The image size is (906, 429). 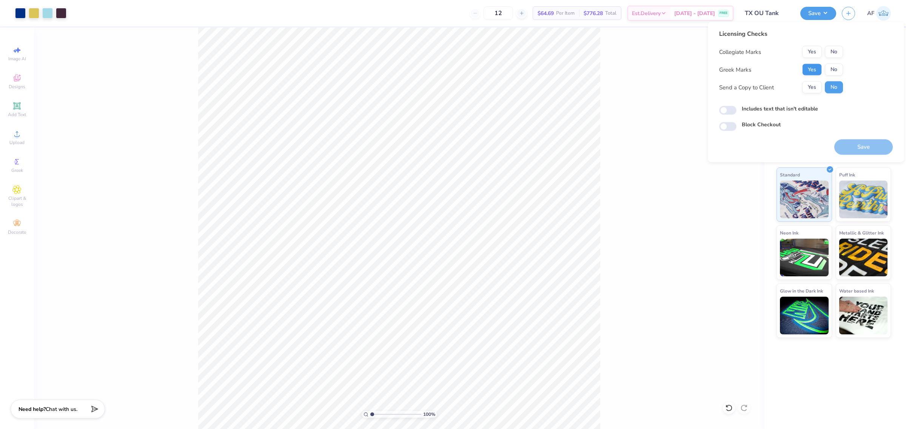 I want to click on span: Est. Delivery, so click(x=646, y=13).